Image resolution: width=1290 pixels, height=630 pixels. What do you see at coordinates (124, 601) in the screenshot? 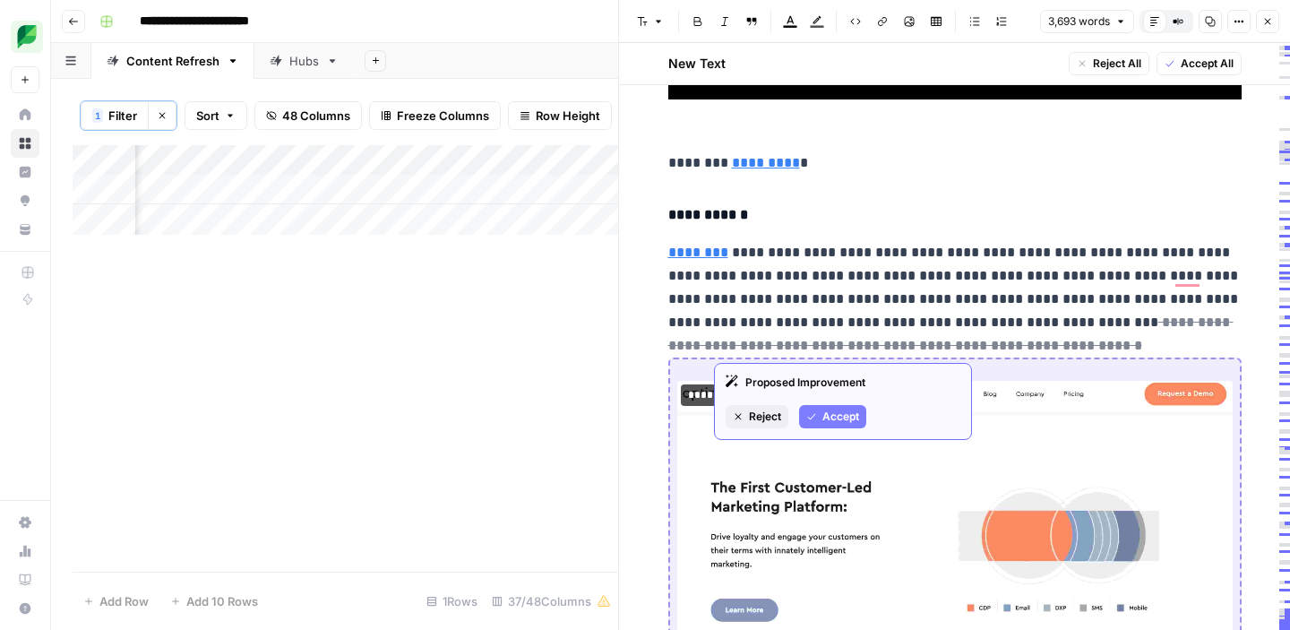
I see `span: Add Row` at bounding box center [124, 601].